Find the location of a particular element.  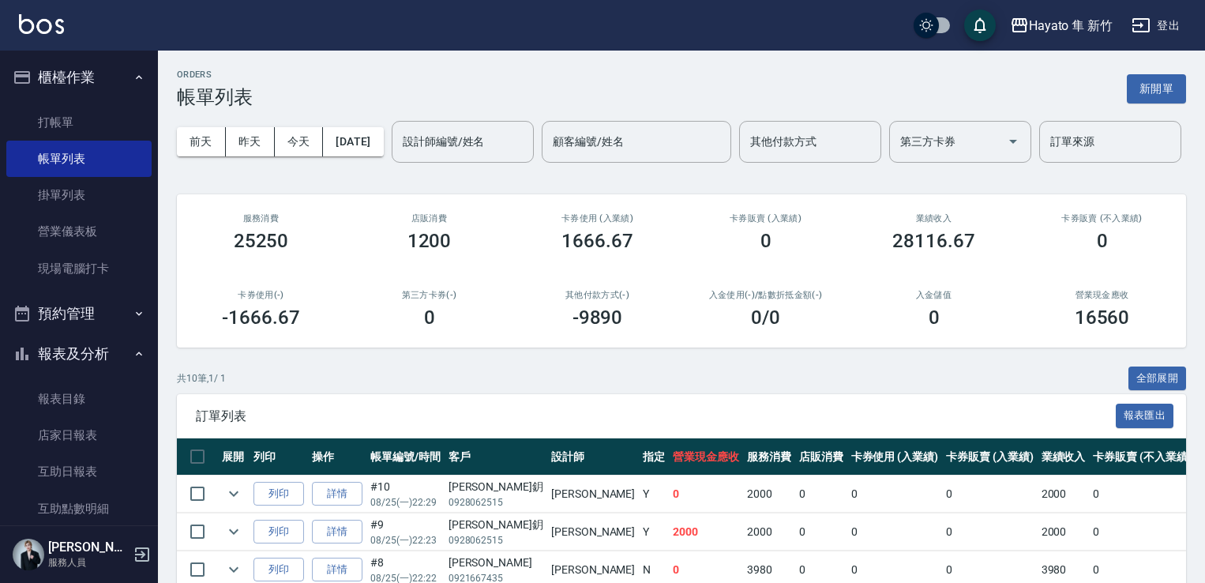

span: 訂單列表 is located at coordinates (656, 416).